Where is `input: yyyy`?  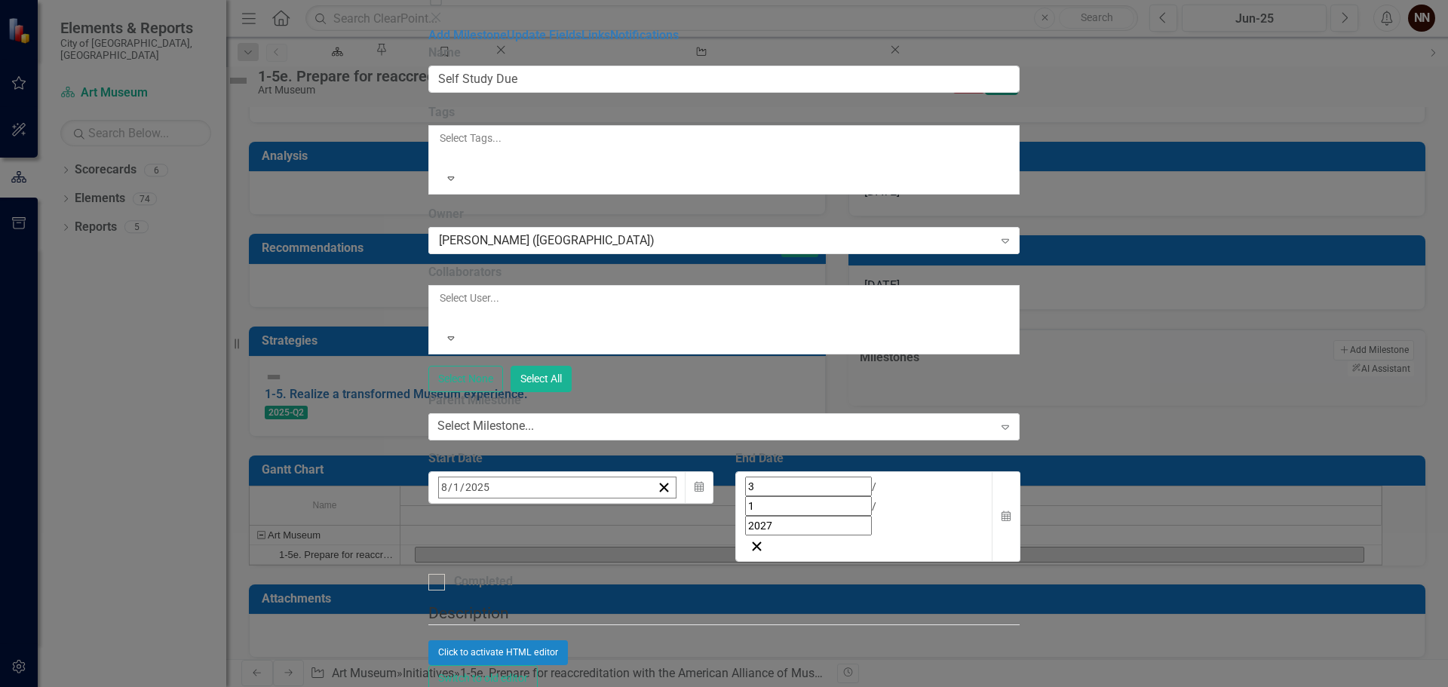 input: yyyy is located at coordinates (478, 487).